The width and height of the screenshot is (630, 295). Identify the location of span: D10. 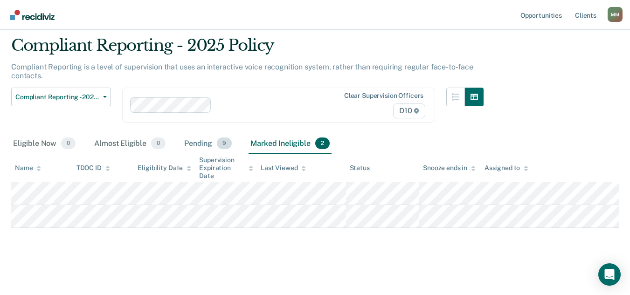
(409, 111).